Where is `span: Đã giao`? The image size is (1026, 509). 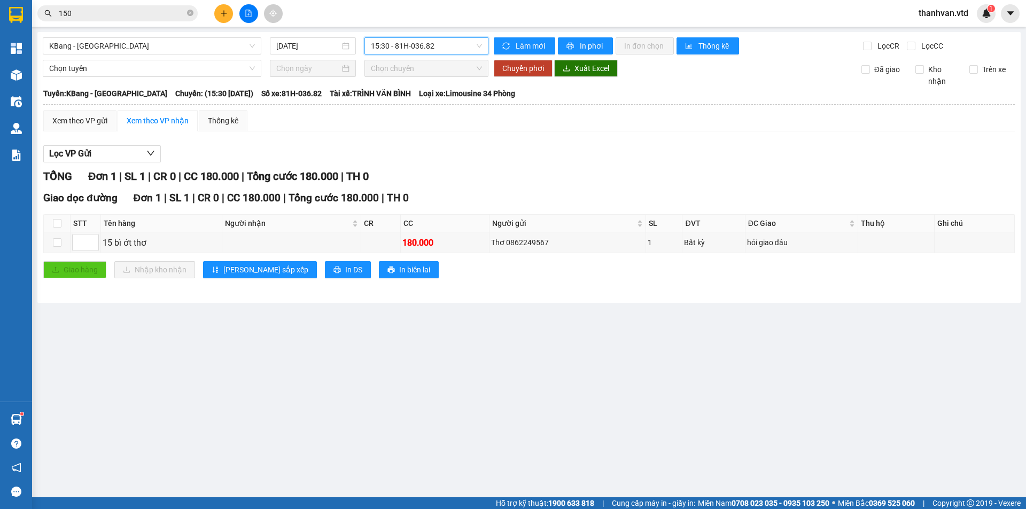 span: Đã giao is located at coordinates (887, 69).